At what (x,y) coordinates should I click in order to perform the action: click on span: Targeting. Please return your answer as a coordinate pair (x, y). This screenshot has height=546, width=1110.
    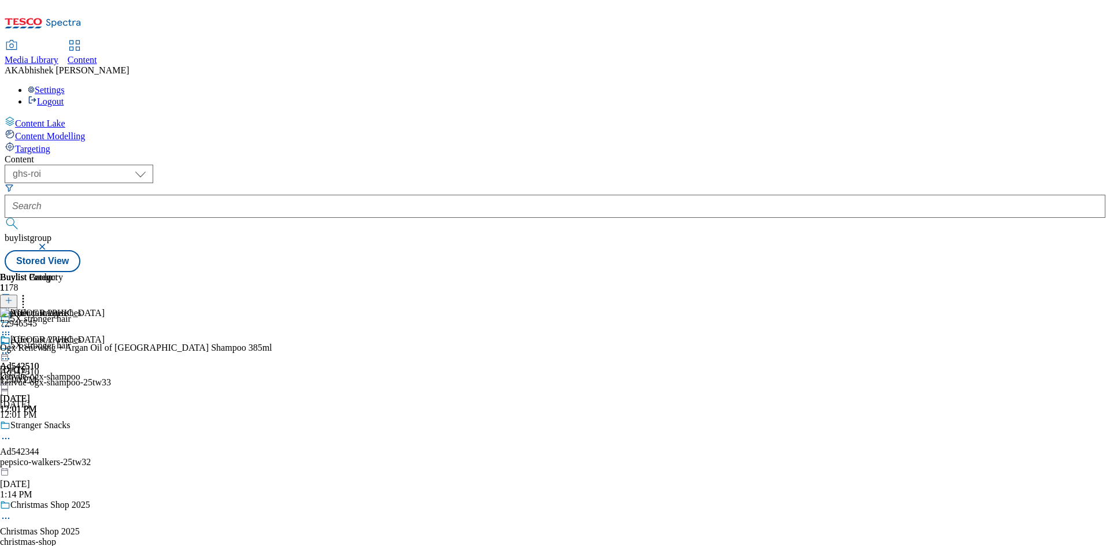
    Looking at the image, I should click on (32, 149).